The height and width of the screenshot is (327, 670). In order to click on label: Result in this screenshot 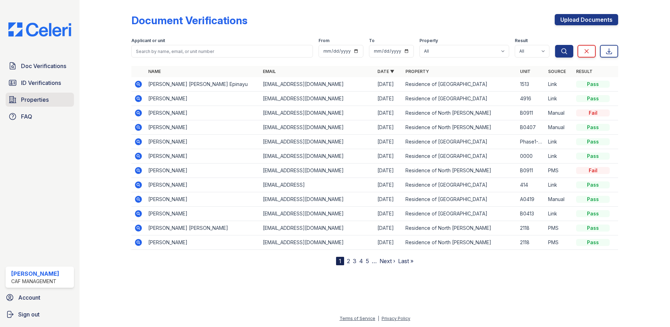, I will do `click(521, 41)`.